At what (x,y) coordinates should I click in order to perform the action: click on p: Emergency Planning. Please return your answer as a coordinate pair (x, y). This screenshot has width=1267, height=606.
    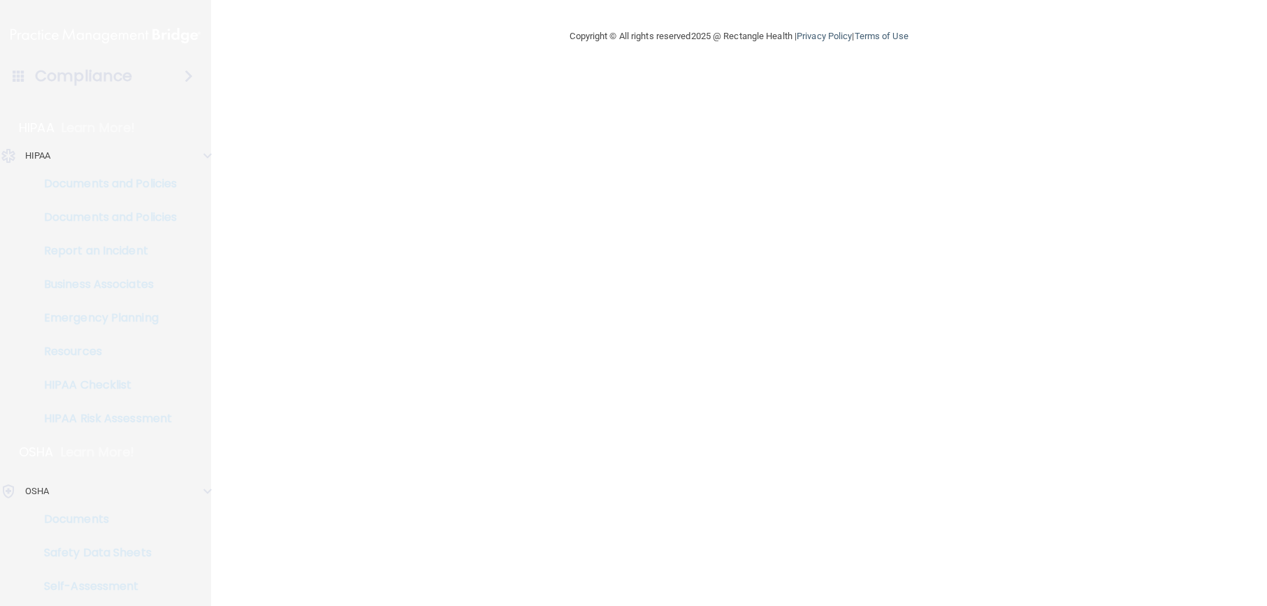
    Looking at the image, I should click on (104, 318).